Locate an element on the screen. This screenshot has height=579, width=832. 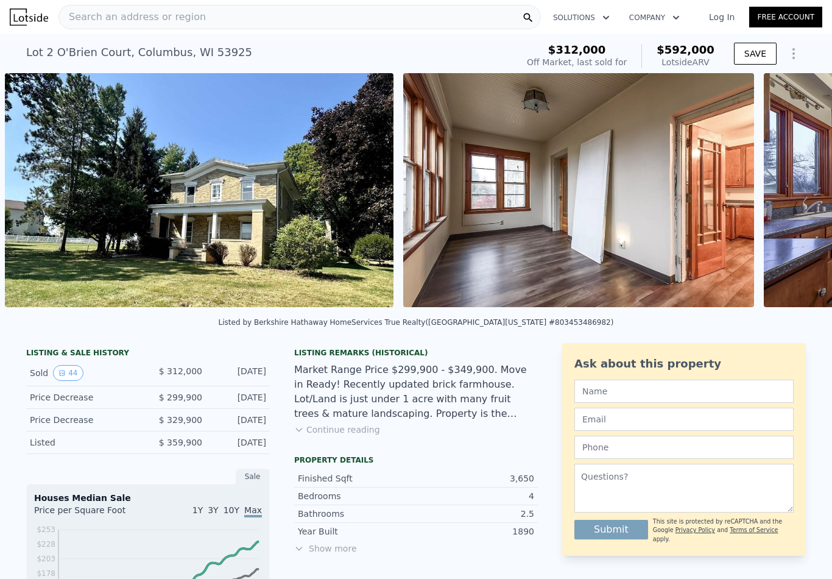
span: 3Y is located at coordinates (213, 510).